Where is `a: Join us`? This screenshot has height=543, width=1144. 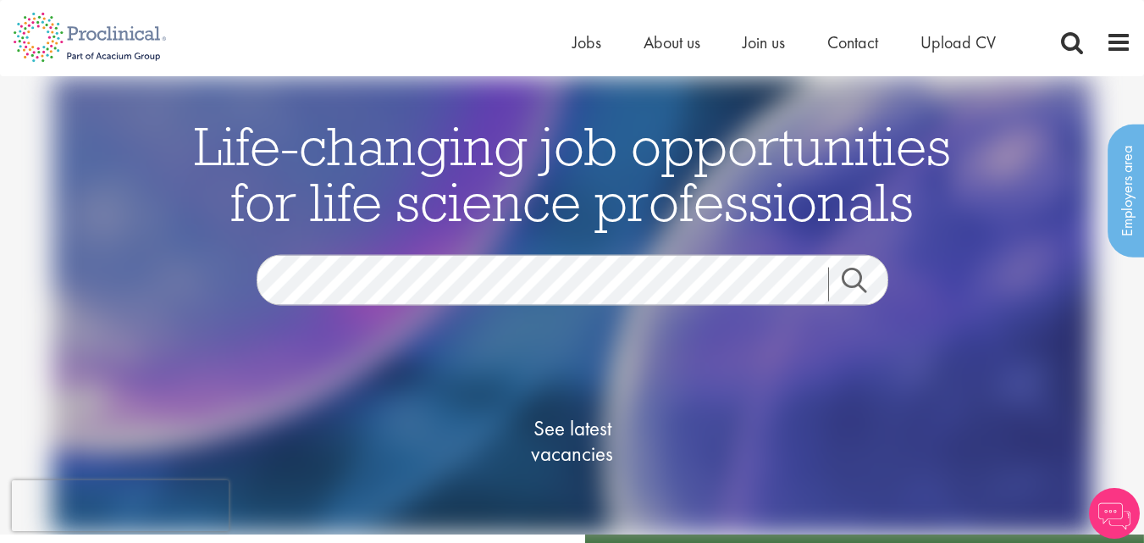
a: Join us is located at coordinates (764, 42).